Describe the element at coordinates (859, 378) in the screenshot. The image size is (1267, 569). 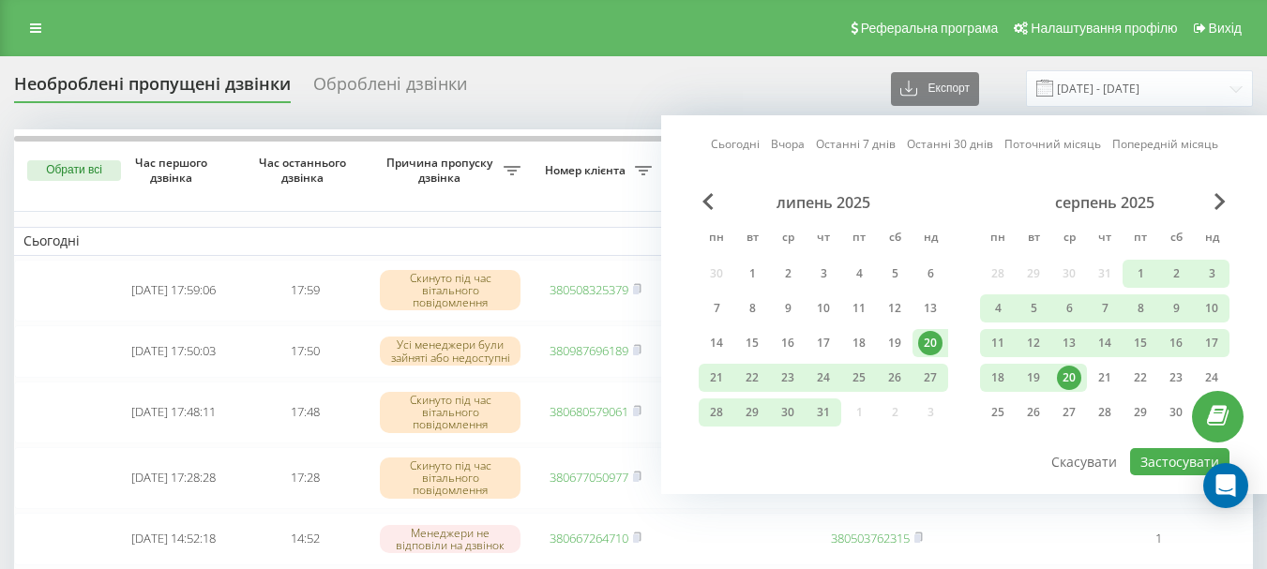
I see `div: пт 25 лип 2025 р.` at that location.